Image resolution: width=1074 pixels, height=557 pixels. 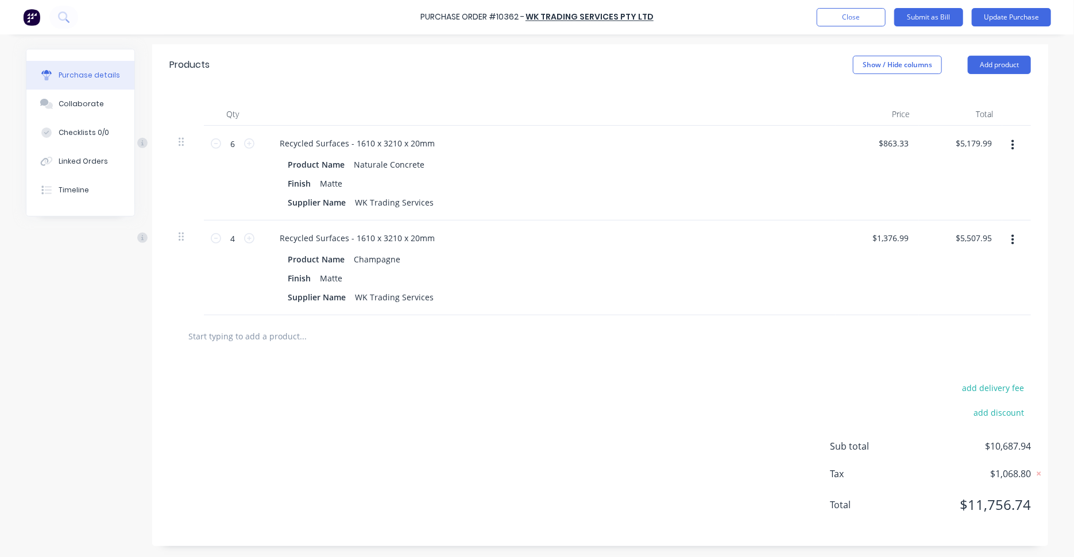 I want to click on div: Checklists 0/0, so click(x=84, y=133).